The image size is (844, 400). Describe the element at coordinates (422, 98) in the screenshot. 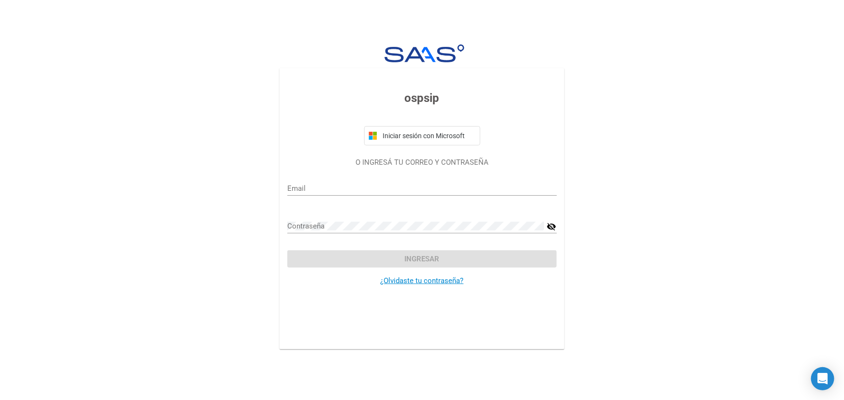

I see `h3: ospsip` at that location.